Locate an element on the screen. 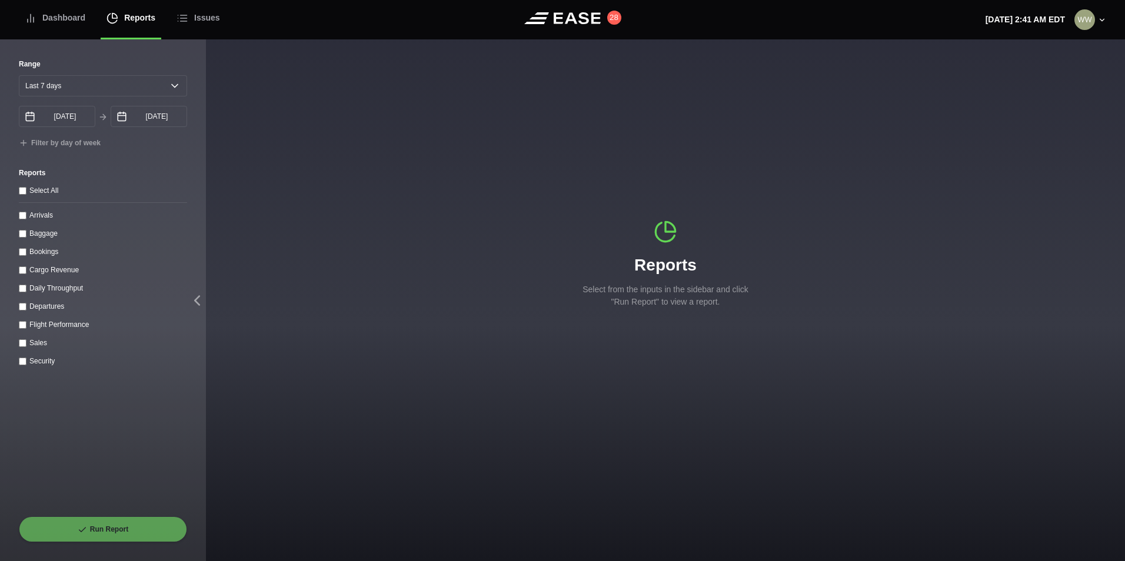 Image resolution: width=1125 pixels, height=561 pixels. label: Sales is located at coordinates (38, 343).